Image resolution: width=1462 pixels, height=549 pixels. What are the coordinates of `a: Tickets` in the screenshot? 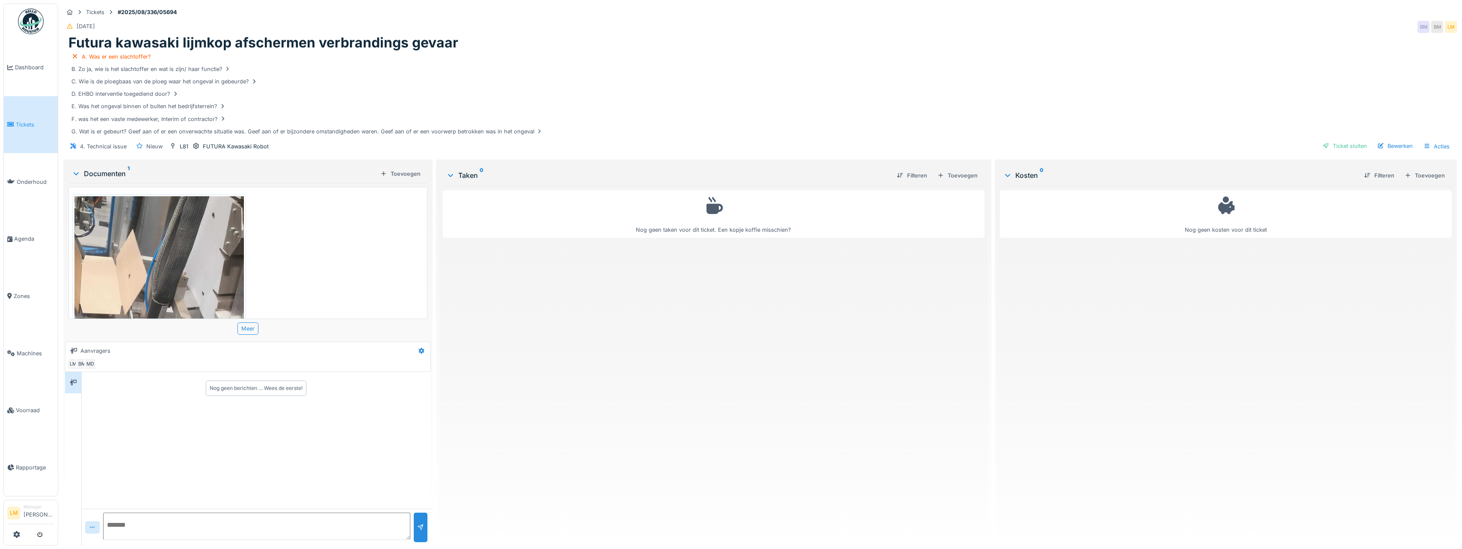 It's located at (31, 125).